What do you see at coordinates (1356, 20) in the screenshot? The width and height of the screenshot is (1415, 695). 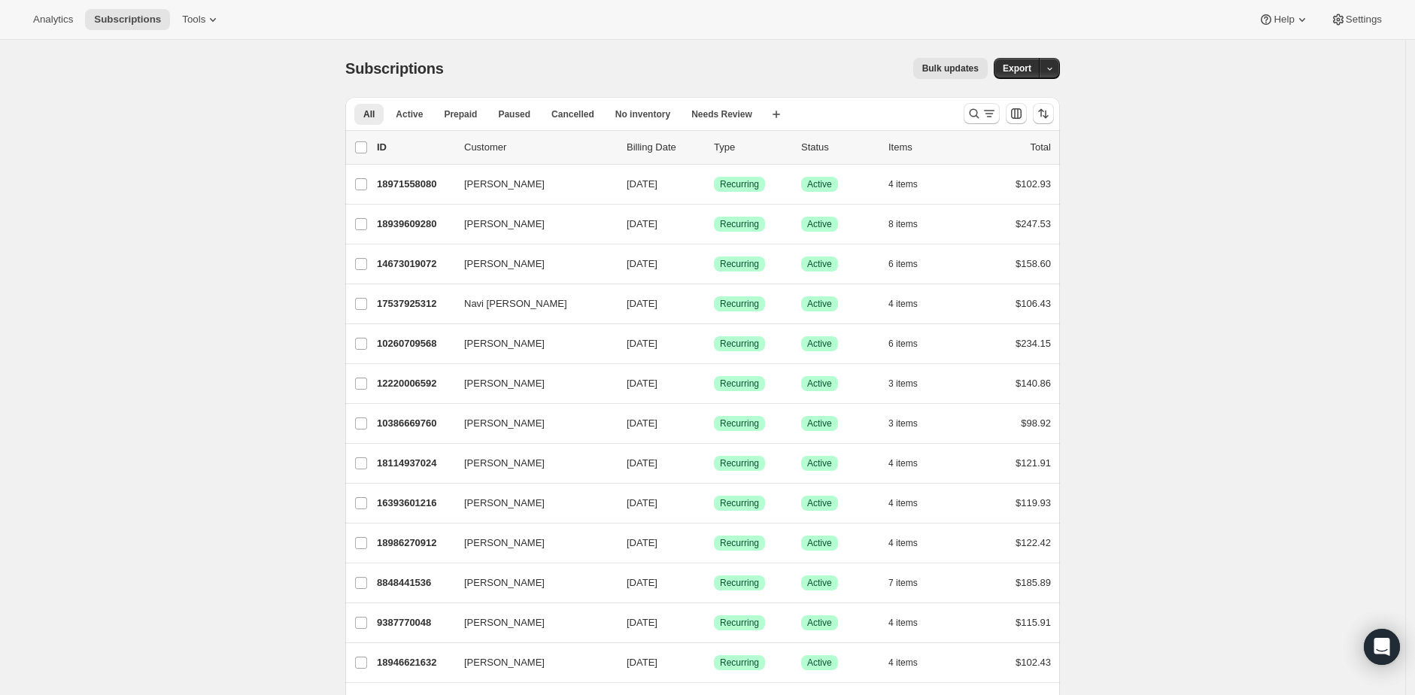 I see `button: Settings` at bounding box center [1356, 20].